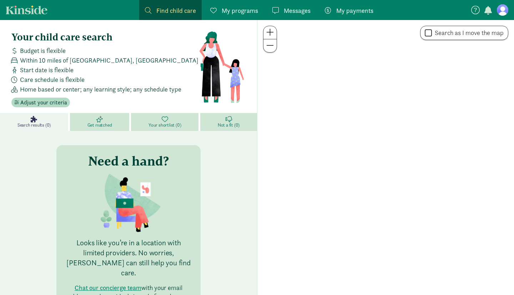  What do you see at coordinates (100, 122) in the screenshot?
I see `a: Get matched` at bounding box center [100, 122].